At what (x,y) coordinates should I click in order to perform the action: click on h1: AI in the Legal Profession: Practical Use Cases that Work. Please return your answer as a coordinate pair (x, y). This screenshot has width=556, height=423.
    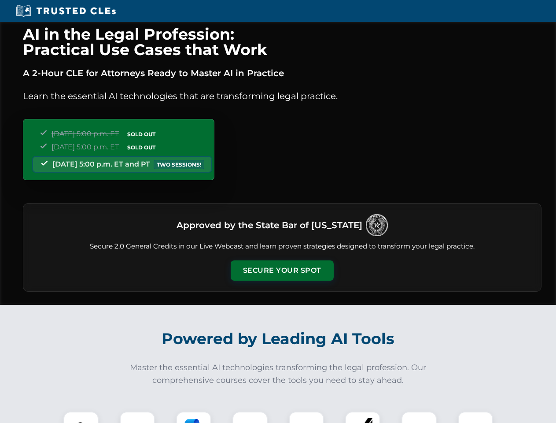
    Looking at the image, I should click on (282, 42).